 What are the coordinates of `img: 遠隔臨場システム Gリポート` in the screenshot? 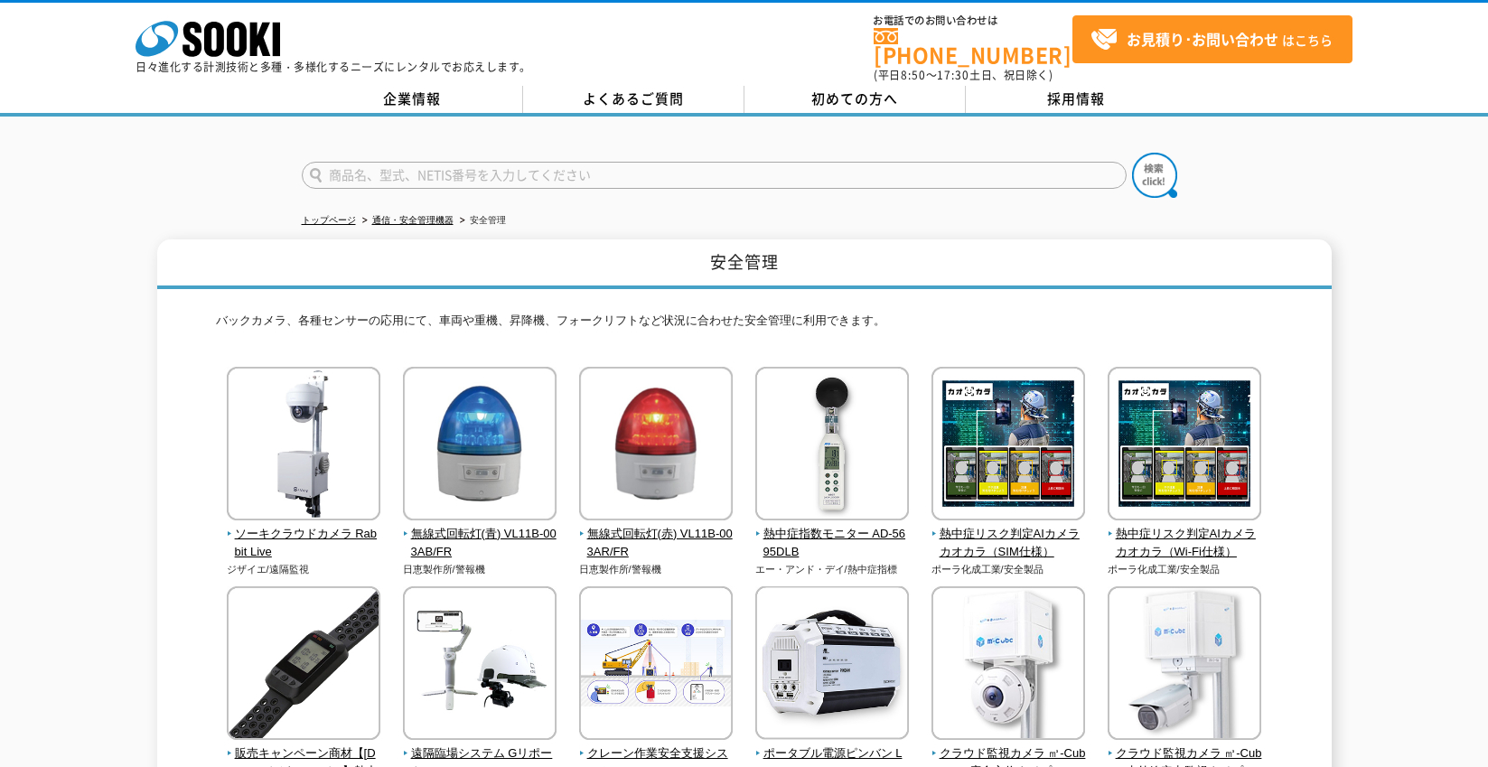 It's located at (480, 665).